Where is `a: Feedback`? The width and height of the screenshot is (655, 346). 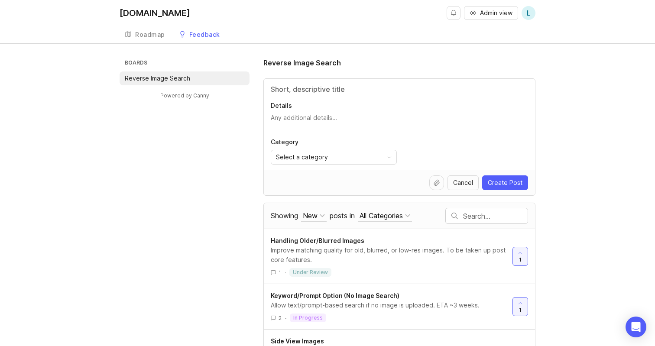 a: Feedback is located at coordinates (199, 35).